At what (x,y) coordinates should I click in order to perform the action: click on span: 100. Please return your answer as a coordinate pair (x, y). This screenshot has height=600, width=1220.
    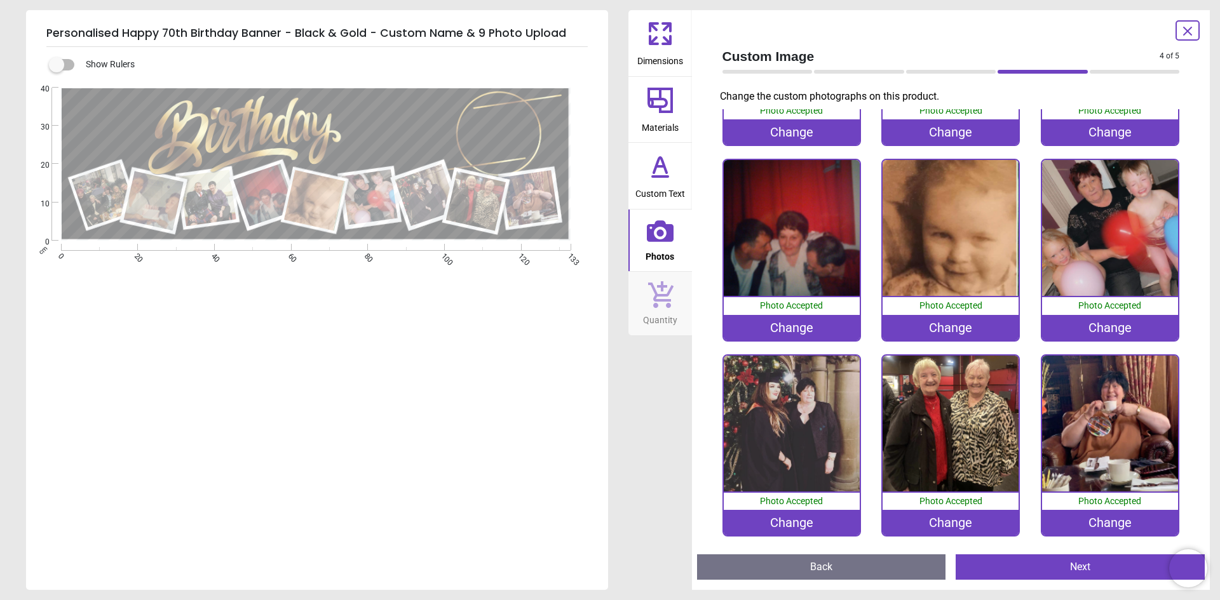
    Looking at the image, I should click on (442, 255).